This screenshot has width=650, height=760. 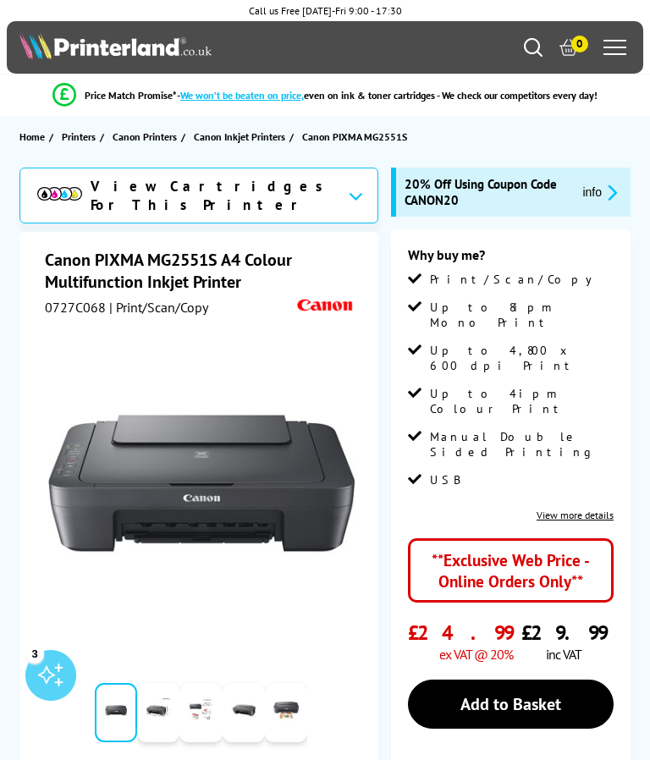 I want to click on span: inc VAT, so click(x=564, y=654).